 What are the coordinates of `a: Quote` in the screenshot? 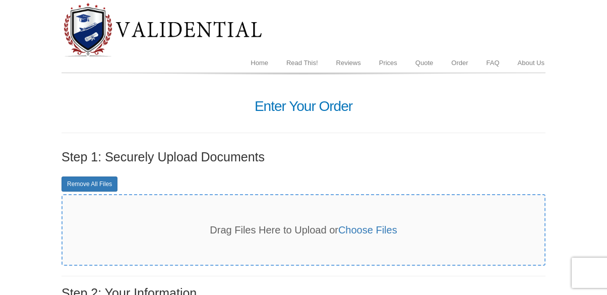 It's located at (424, 63).